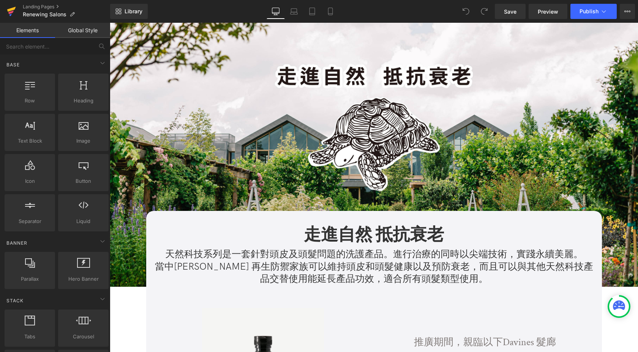 The height and width of the screenshot is (352, 638). Describe the element at coordinates (484, 11) in the screenshot. I see `button: Redo` at that location.